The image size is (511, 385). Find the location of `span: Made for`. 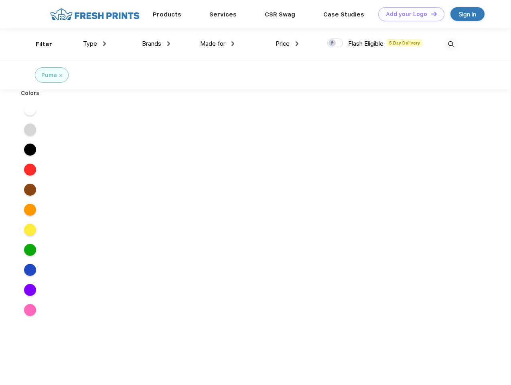

span: Made for is located at coordinates (212, 44).